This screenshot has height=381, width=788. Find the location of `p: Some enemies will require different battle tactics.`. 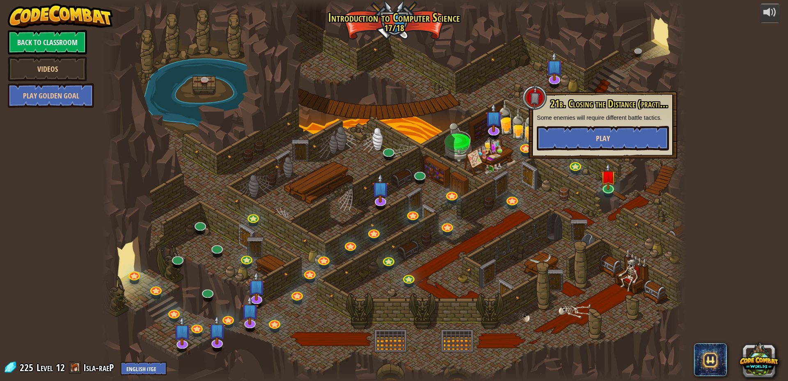

p: Some enemies will require different battle tactics. is located at coordinates (603, 118).